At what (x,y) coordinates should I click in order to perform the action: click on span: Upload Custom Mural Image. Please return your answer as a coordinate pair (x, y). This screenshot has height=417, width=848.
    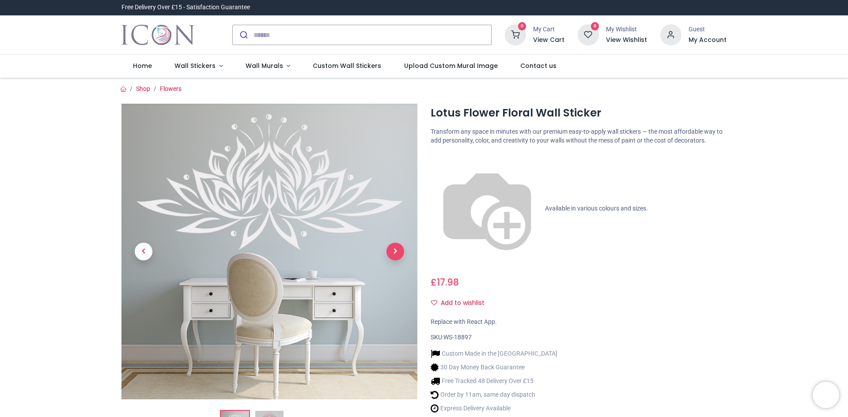
    Looking at the image, I should click on (451, 66).